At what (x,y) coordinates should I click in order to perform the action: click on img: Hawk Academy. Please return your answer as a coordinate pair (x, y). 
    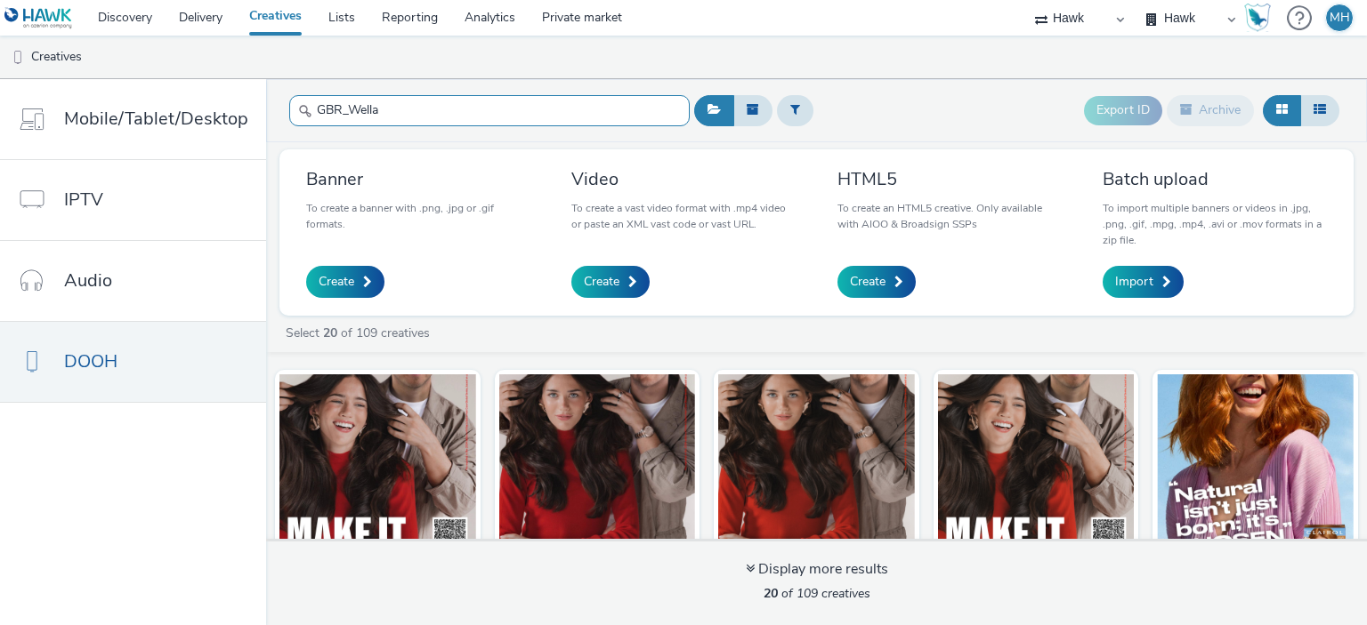
    Looking at the image, I should click on (1257, 18).